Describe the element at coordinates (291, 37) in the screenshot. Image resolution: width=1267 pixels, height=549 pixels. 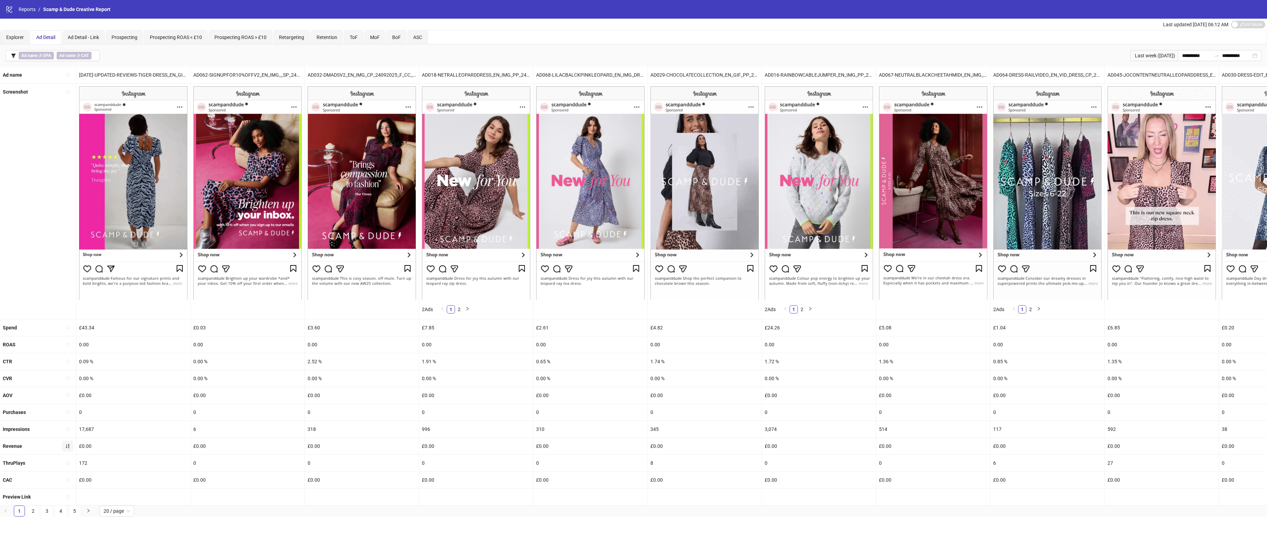
I see `span: Retargeting` at that location.